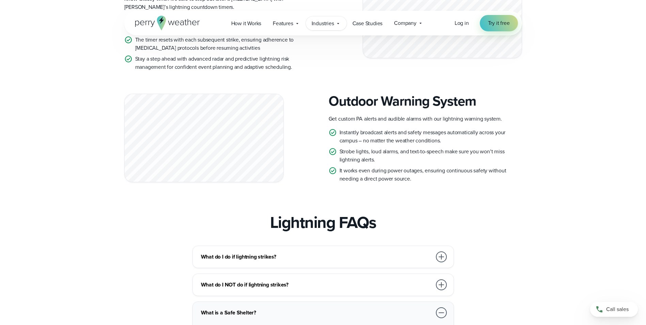 The width and height of the screenshot is (646, 325). Describe the element at coordinates (614, 309) in the screenshot. I see `a: Call sales` at that location.